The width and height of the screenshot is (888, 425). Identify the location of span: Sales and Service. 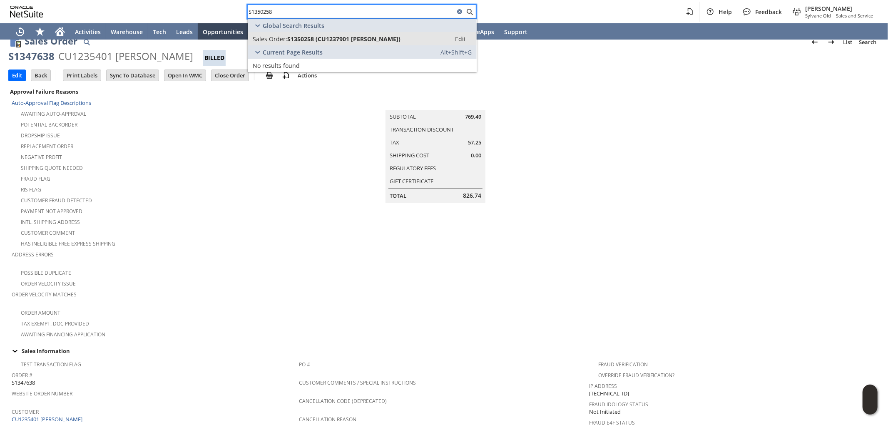
(854, 15).